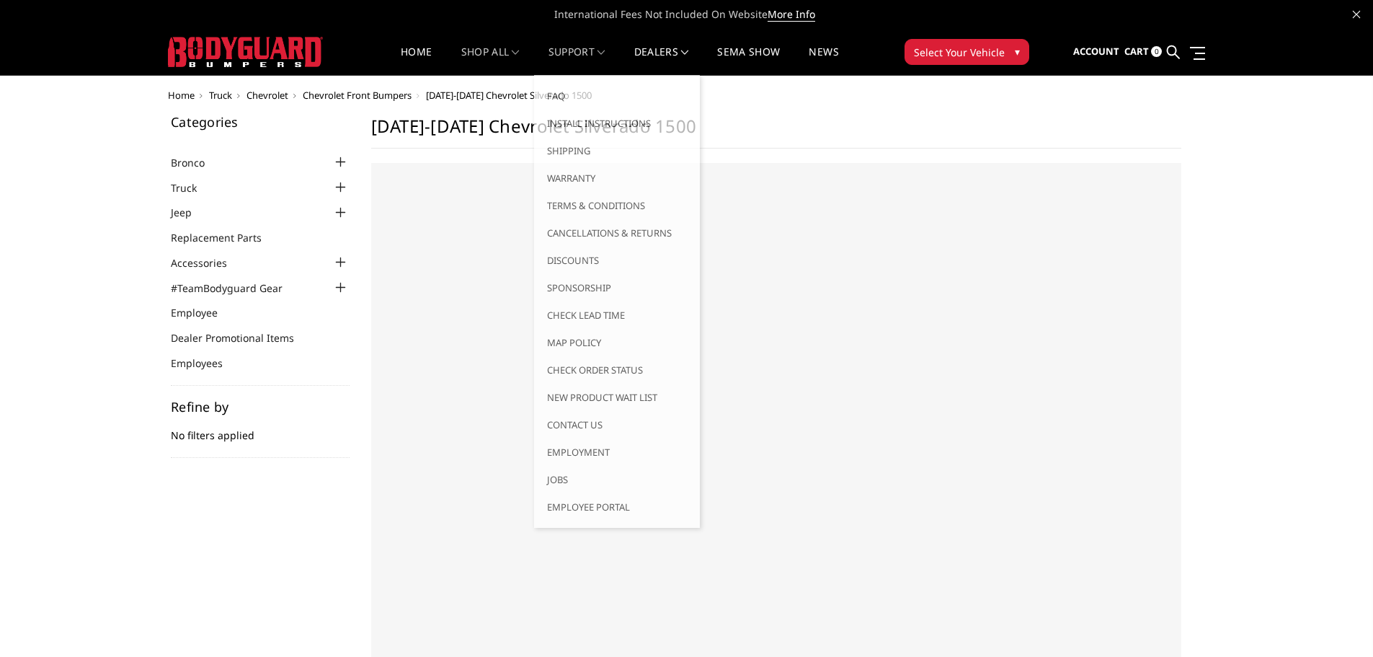 This screenshot has height=657, width=1373. What do you see at coordinates (967, 52) in the screenshot?
I see `button: Select Your Vehicle` at bounding box center [967, 52].